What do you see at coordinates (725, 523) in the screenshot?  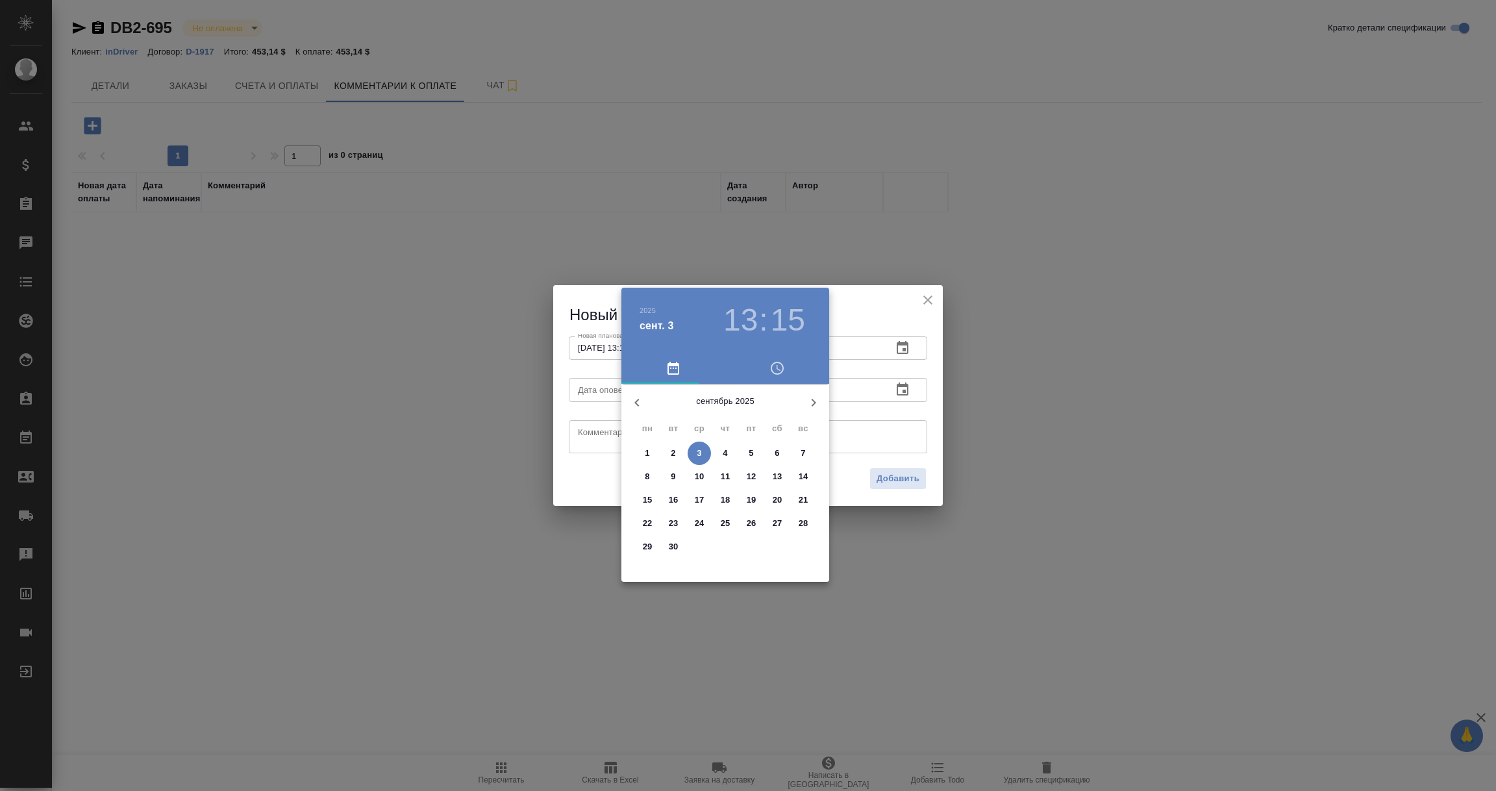 I see `p: 25` at bounding box center [725, 523].